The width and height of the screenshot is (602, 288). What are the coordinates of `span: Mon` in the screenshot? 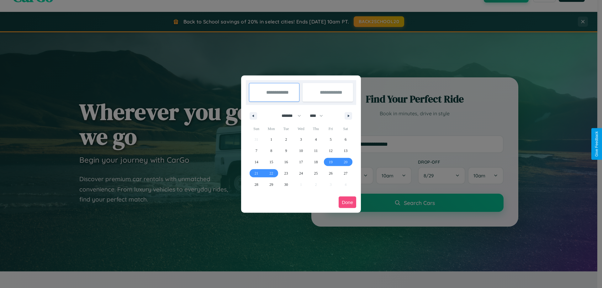 It's located at (271, 129).